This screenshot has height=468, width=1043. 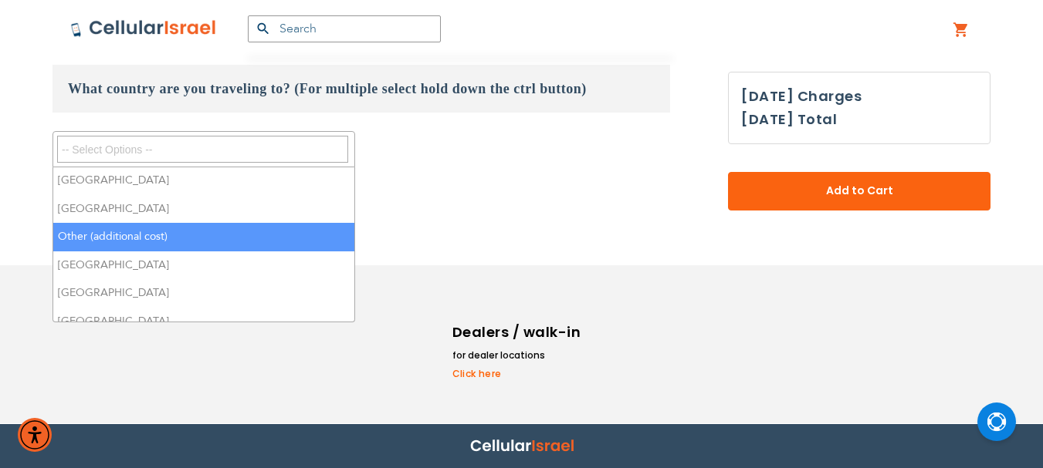 What do you see at coordinates (361, 89) in the screenshot?
I see `h3: What country are you traveling to? (For multiple select hold down the ctrl button)` at bounding box center [361, 89].